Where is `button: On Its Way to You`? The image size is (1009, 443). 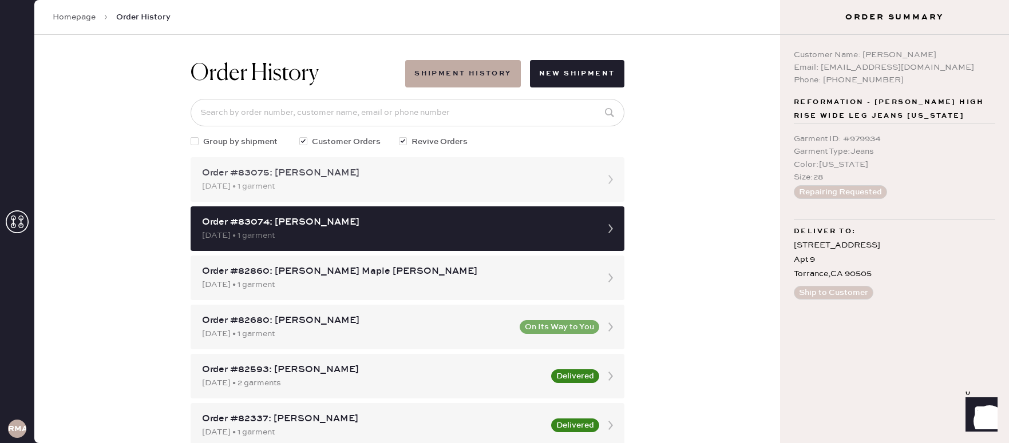
button: On Its Way to You is located at coordinates (559, 327).